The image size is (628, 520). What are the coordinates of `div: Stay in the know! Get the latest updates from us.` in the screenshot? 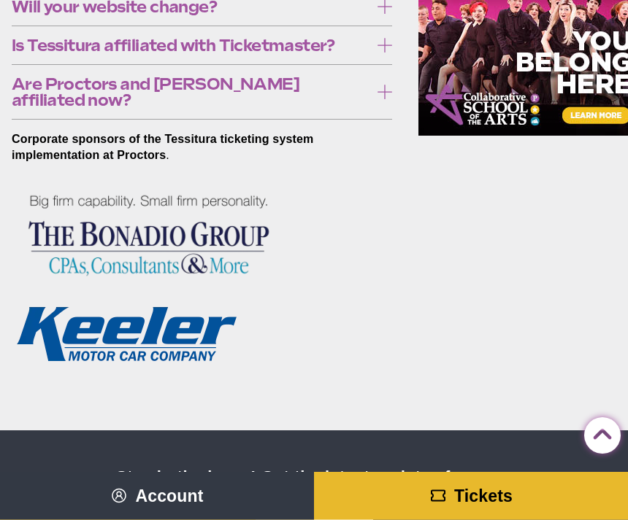 It's located at (314, 477).